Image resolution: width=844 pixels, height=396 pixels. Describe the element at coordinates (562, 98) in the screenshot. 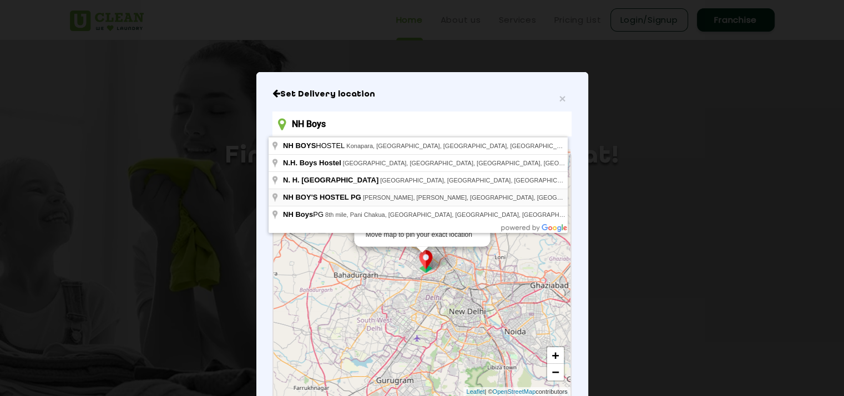

I see `button: Close` at that location.